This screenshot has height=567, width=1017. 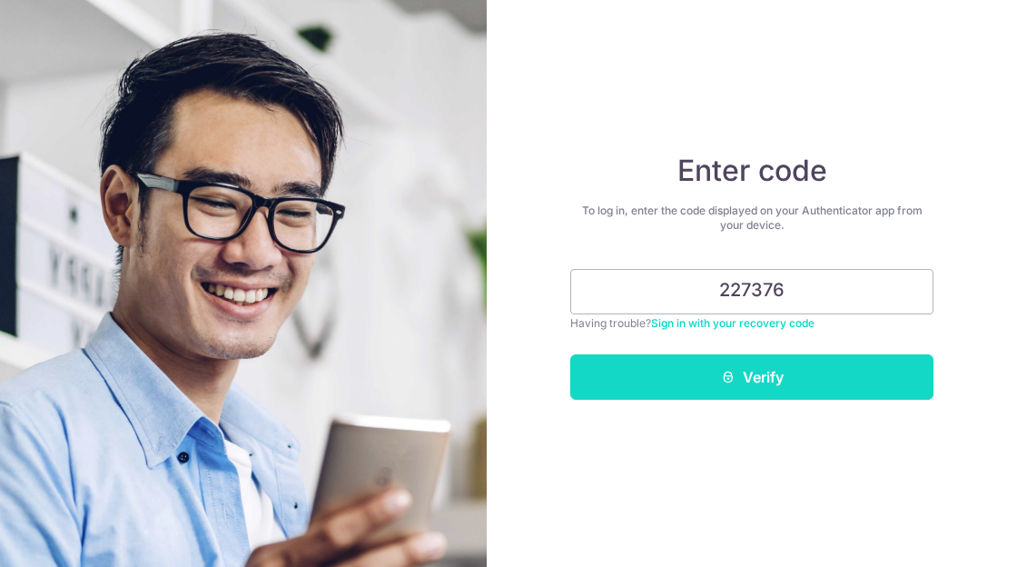 What do you see at coordinates (733, 322) in the screenshot?
I see `a: Sign in with your recovery code` at bounding box center [733, 322].